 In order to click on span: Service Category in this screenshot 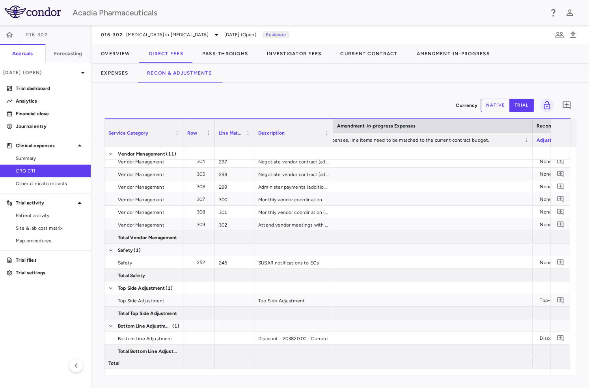, I will do `click(128, 133)`.